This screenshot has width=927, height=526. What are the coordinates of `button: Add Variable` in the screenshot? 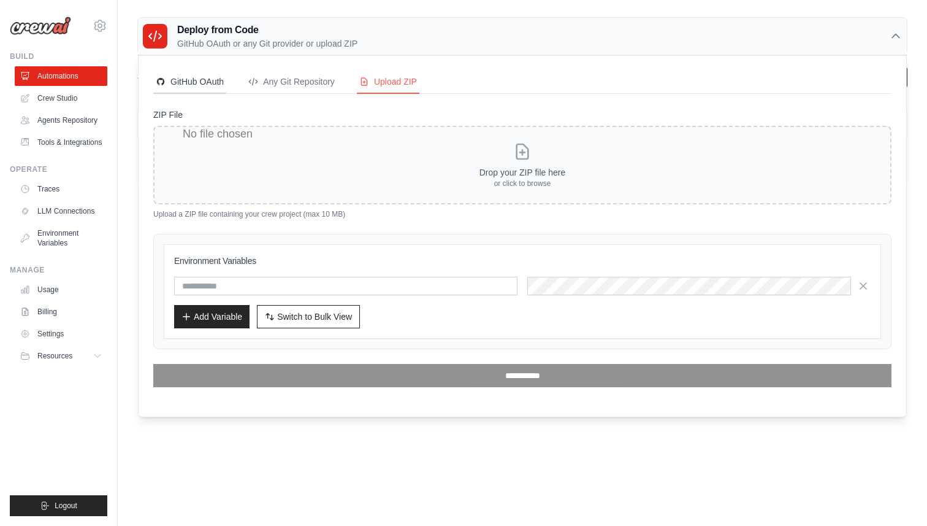 It's located at (212, 316).